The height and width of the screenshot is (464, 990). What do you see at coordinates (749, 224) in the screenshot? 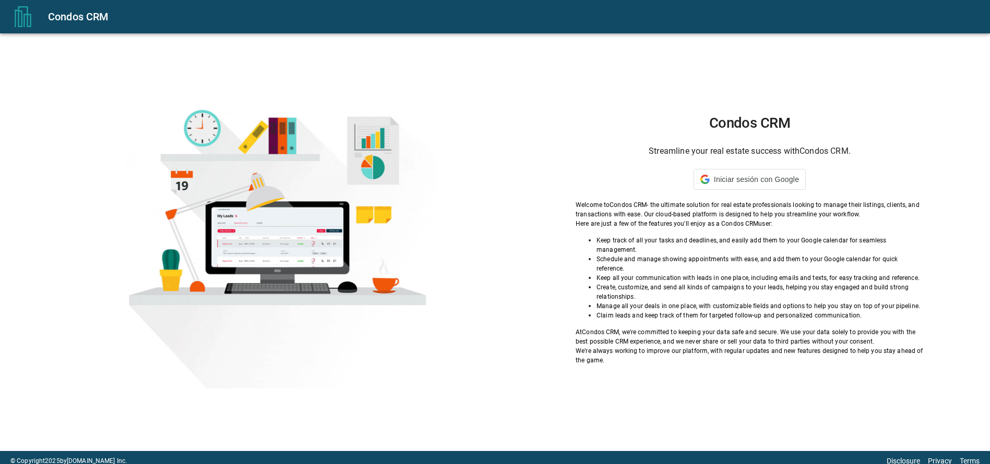
I see `p: Here are just a few of the features you'll enjoy as a Condos CRM user:` at bounding box center [749, 224].